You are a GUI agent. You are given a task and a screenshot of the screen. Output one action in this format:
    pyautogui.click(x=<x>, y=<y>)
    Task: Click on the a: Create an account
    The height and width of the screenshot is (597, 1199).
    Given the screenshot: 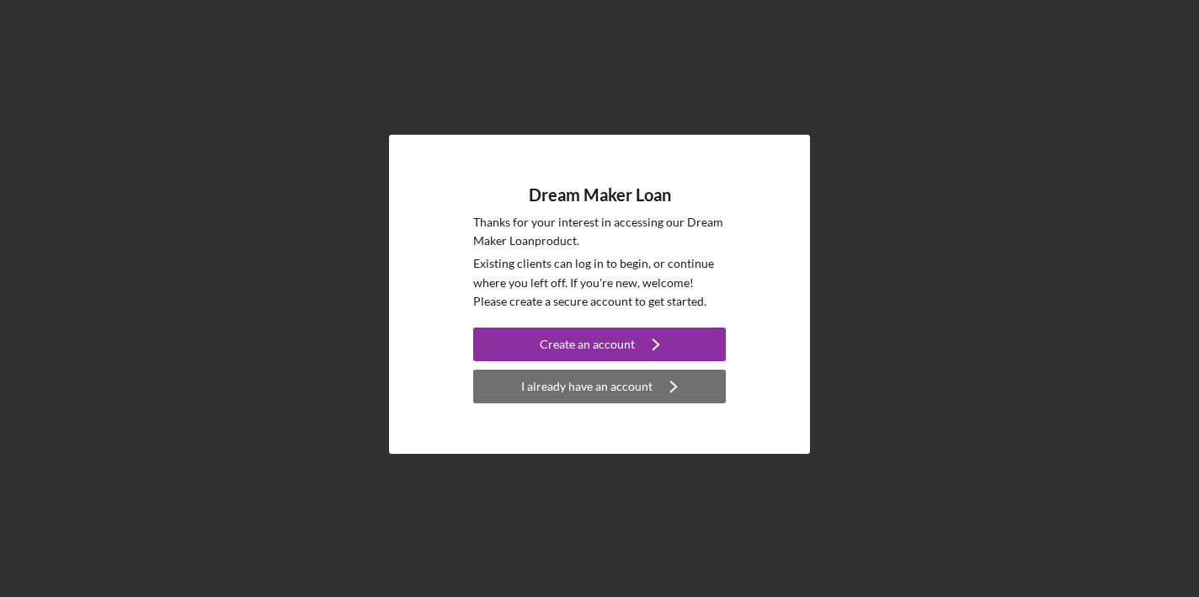 What is the action you would take?
    pyautogui.click(x=599, y=346)
    